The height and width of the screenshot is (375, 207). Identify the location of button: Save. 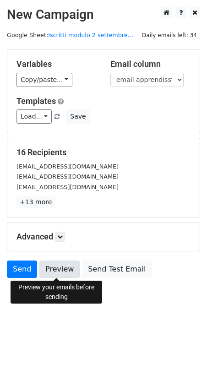
(78, 116).